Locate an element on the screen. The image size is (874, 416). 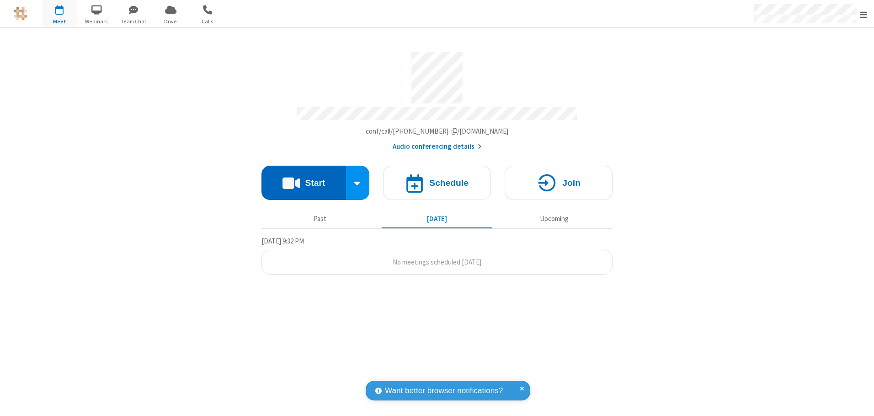
button: Schedule is located at coordinates (437, 182).